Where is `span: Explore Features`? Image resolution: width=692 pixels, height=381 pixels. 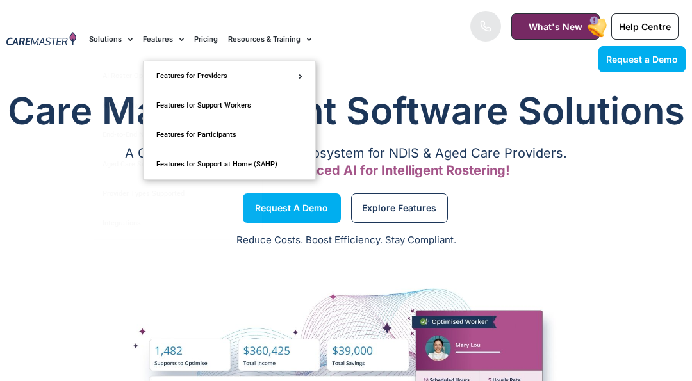 span: Explore Features is located at coordinates (399, 208).